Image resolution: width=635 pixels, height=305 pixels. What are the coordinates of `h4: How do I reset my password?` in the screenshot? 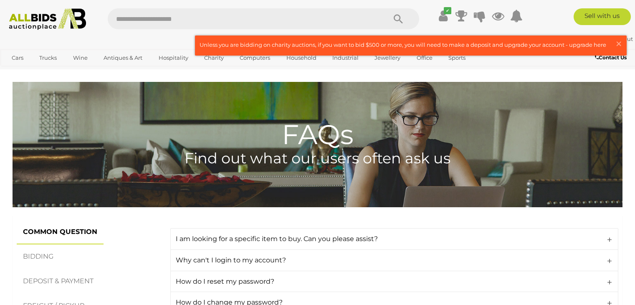 It's located at (392, 281).